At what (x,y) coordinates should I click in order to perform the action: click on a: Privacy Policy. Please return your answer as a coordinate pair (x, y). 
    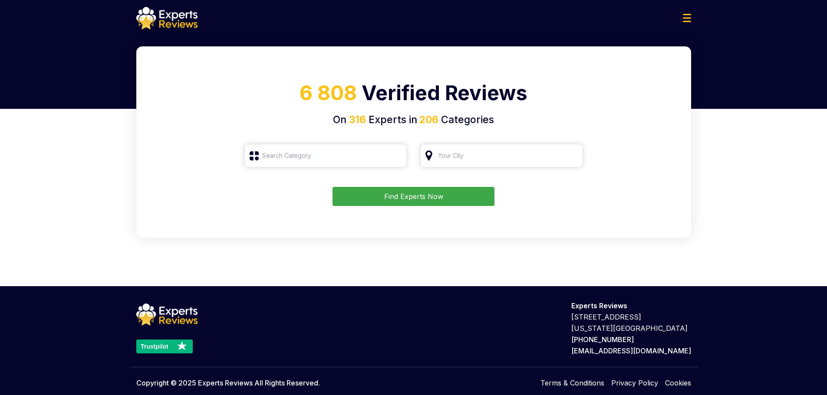
    Looking at the image, I should click on (635, 383).